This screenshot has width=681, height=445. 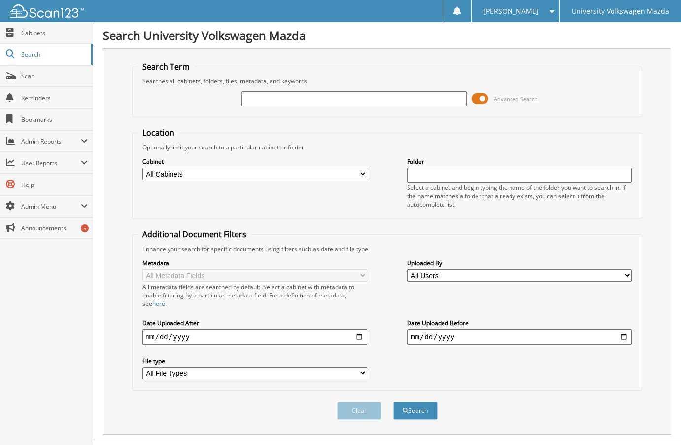 I want to click on h1: Search University Volkswagen Mazda, so click(x=387, y=35).